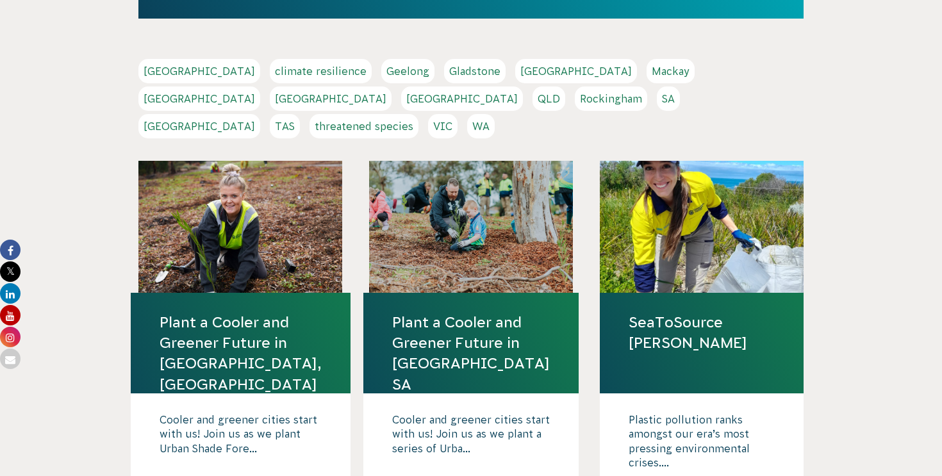  I want to click on a: TAS, so click(284, 126).